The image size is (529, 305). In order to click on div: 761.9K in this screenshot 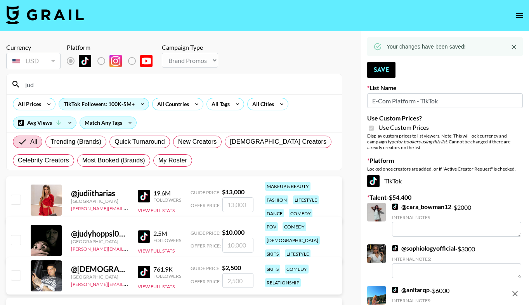, I will do `click(167, 269)`.